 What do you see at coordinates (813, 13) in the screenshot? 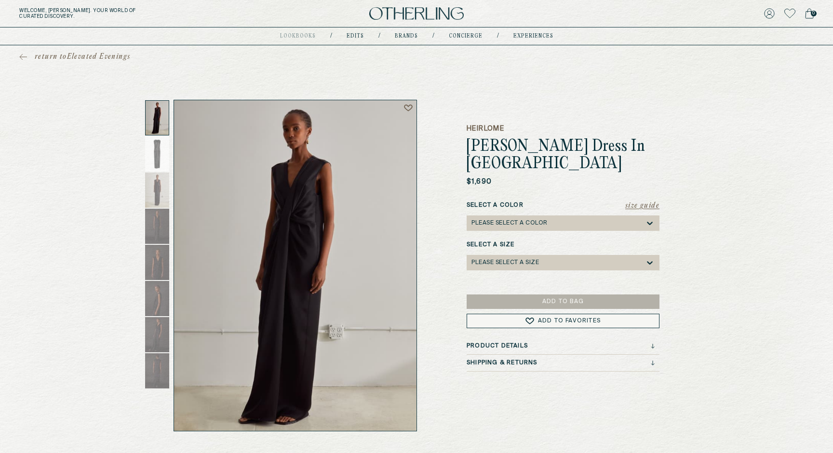
I see `span: 0` at bounding box center [813, 13].